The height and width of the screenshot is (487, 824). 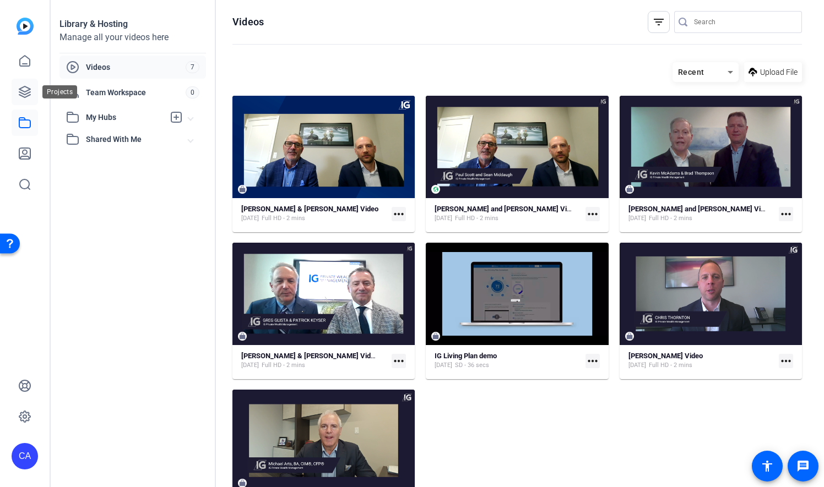 What do you see at coordinates (135, 67) in the screenshot?
I see `span: Videos` at bounding box center [135, 67].